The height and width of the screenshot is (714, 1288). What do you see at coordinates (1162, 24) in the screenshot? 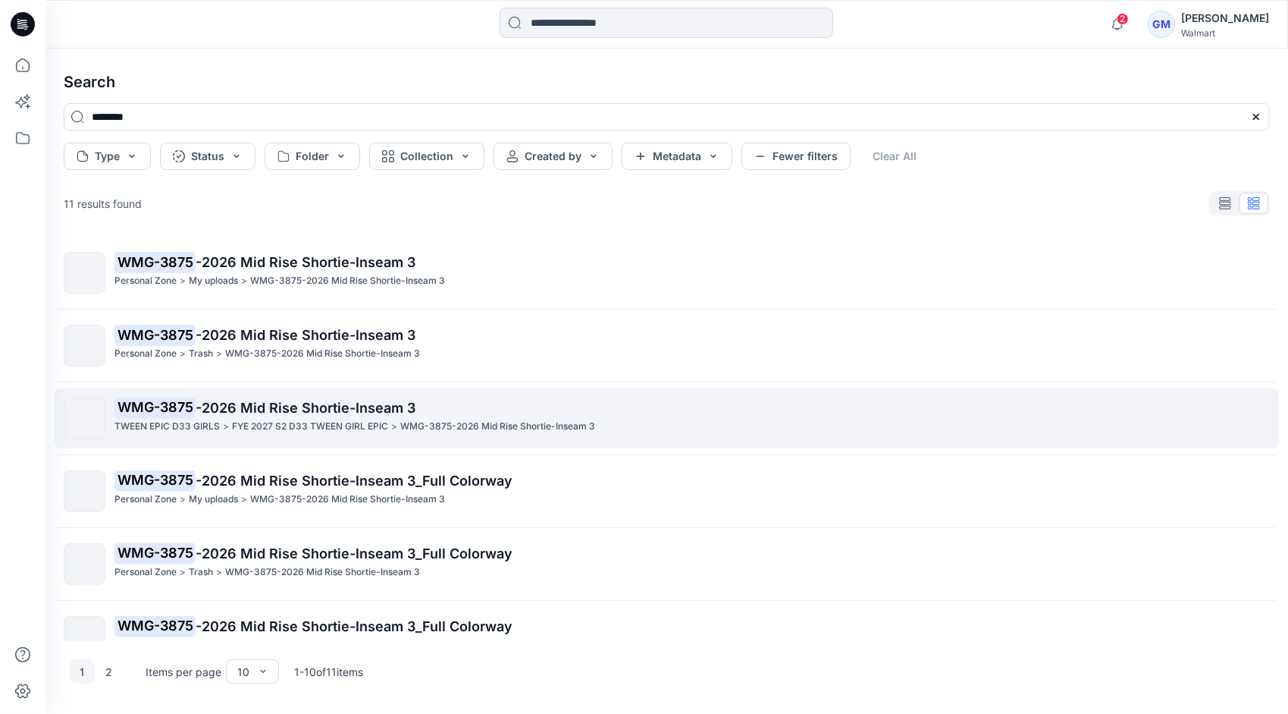
I see `div: GM` at bounding box center [1162, 24].